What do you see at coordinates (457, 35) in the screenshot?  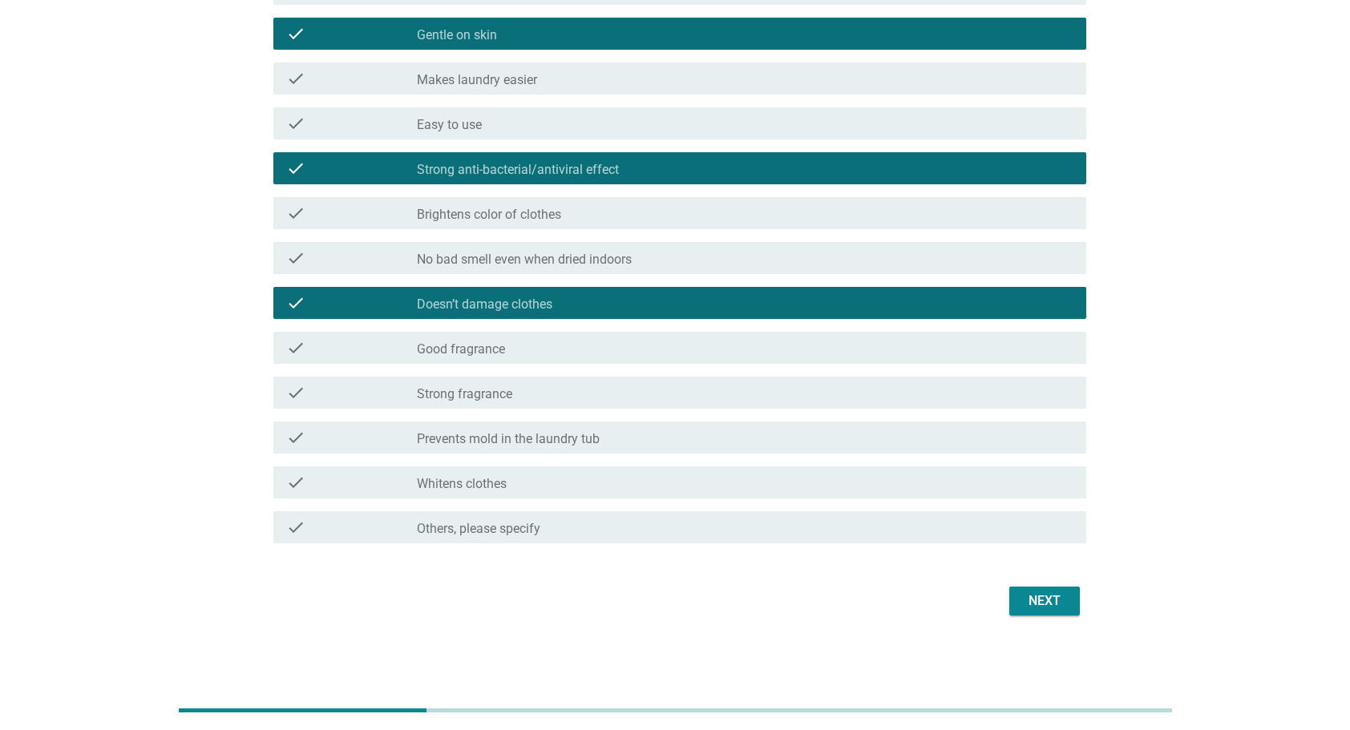 I see `label: Gentle on skin` at bounding box center [457, 35].